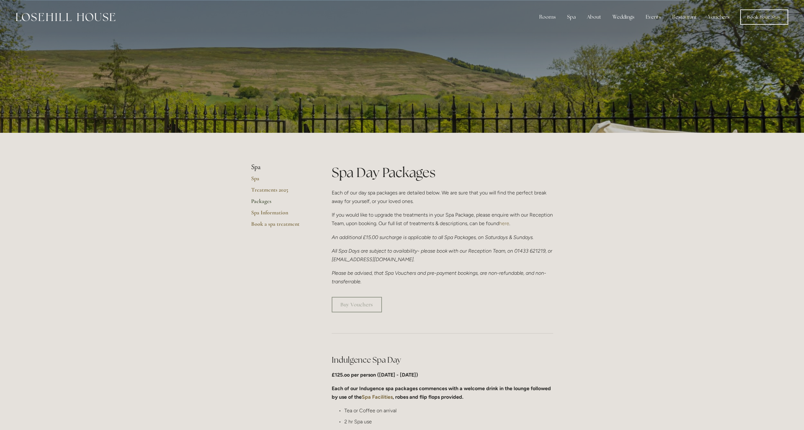 The image size is (804, 430). Describe the element at coordinates (428, 396) in the screenshot. I see `strong: , robes and flip flops provided.` at that location.